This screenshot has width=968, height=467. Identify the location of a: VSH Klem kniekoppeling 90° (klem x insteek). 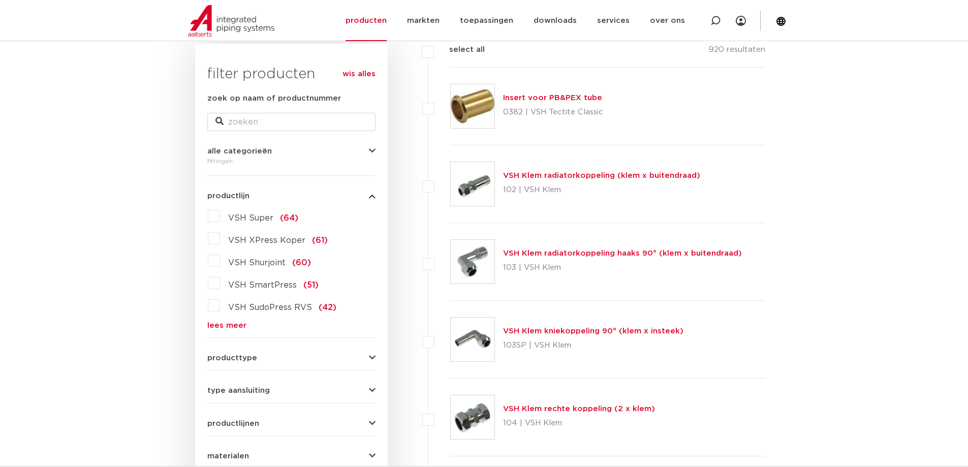
(593, 331).